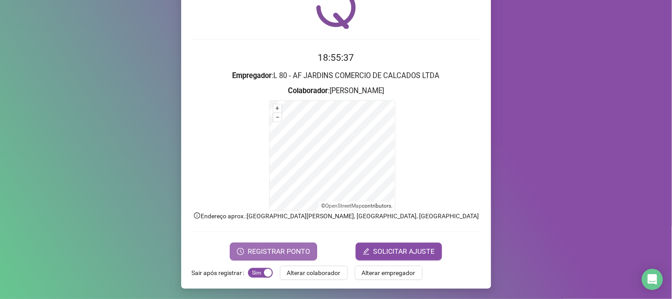 This screenshot has width=672, height=299. What do you see at coordinates (389, 273) in the screenshot?
I see `span: Alterar empregador` at bounding box center [389, 273].